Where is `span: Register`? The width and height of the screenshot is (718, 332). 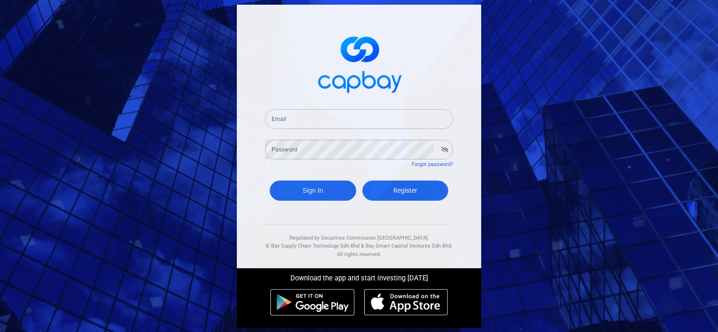 span: Register is located at coordinates (405, 191).